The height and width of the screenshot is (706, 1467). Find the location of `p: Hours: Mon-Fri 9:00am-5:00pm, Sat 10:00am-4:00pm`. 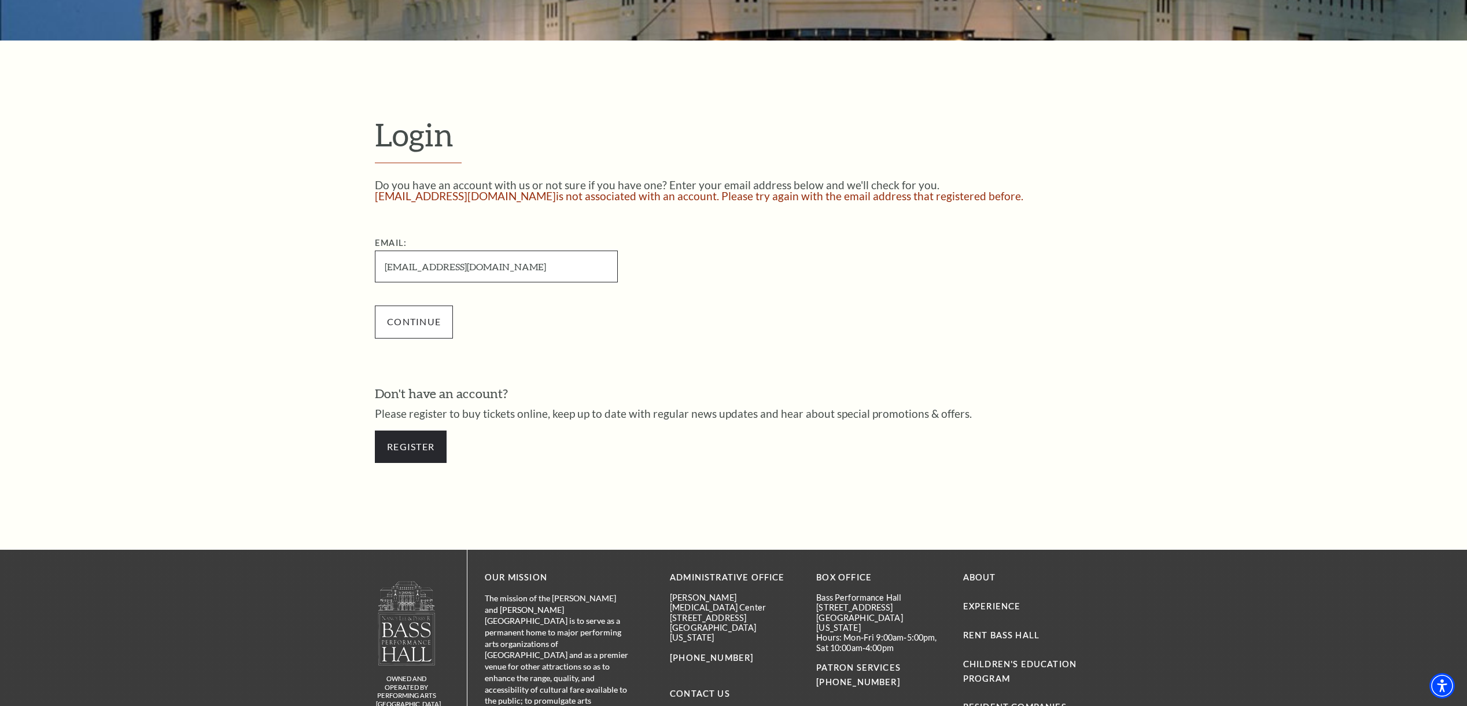

p: Hours: Mon-Fri 9:00am-5:00pm, Sat 10:00am-4:00pm is located at coordinates (880, 642).